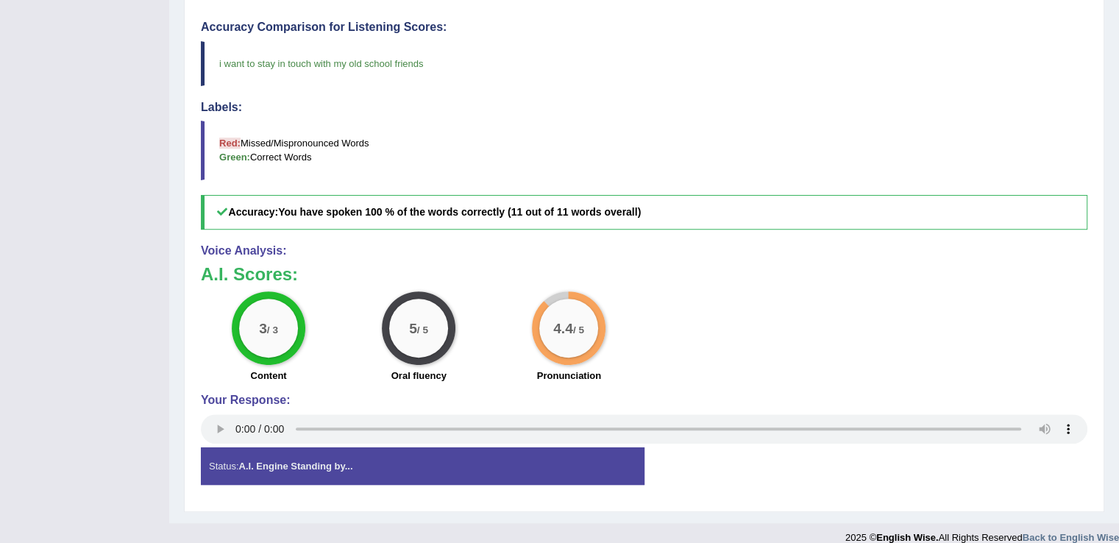 This screenshot has height=543, width=1119. Describe the element at coordinates (563, 328) in the screenshot. I see `big: 4.4` at that location.